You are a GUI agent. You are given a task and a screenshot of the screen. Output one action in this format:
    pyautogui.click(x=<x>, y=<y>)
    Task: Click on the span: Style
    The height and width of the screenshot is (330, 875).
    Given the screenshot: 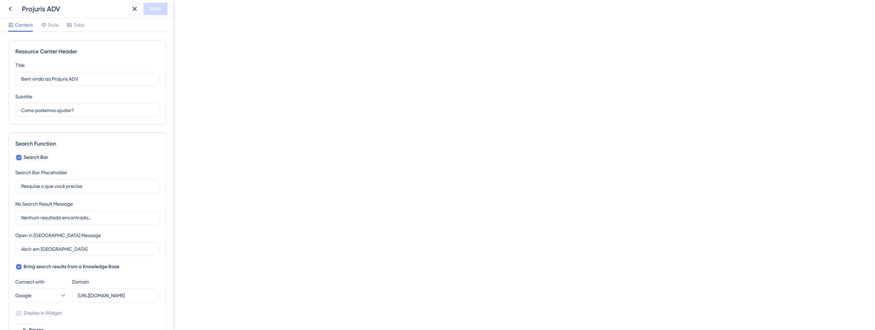 What is the action you would take?
    pyautogui.click(x=53, y=25)
    